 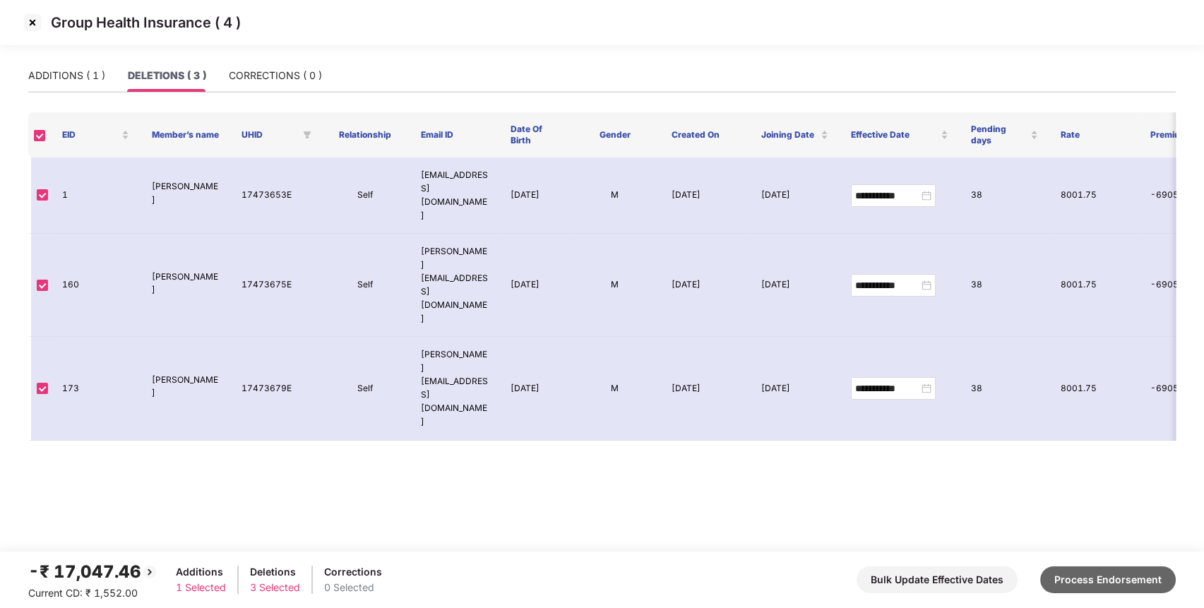 I want to click on td: 17473653E, so click(x=275, y=196).